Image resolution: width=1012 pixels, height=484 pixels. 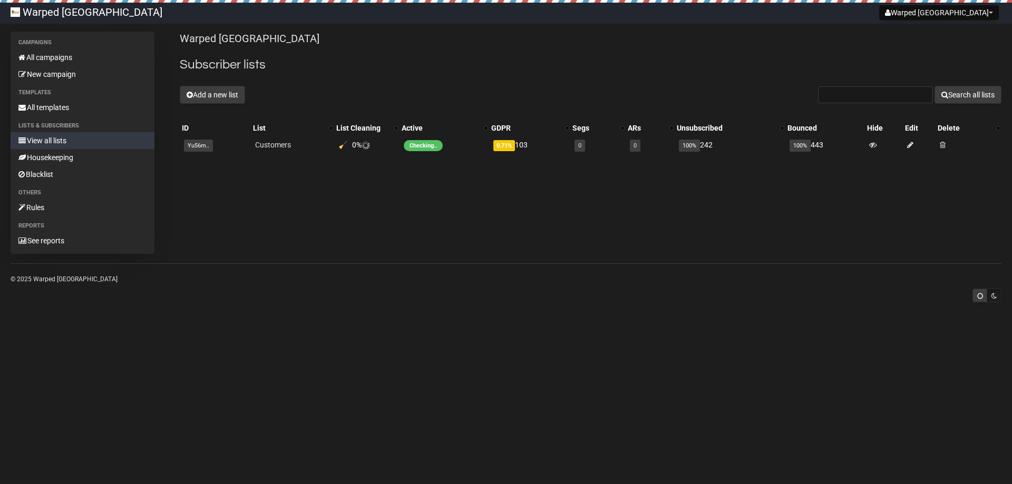 What do you see at coordinates (212, 95) in the screenshot?
I see `button: Add a new list` at bounding box center [212, 95].